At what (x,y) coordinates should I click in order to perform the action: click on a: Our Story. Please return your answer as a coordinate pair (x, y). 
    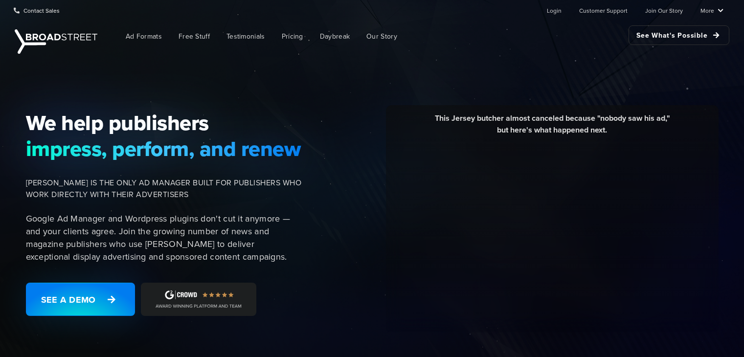
    Looking at the image, I should click on (381, 36).